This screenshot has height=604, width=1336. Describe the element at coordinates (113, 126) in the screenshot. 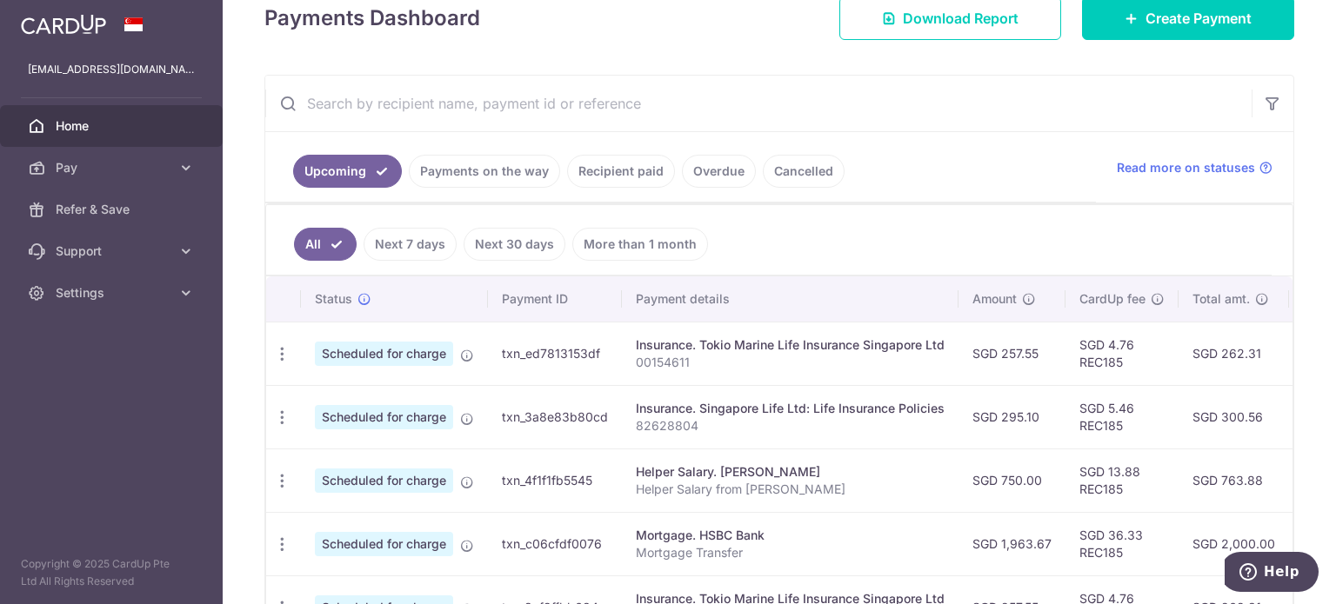

I see `span: Home` at that location.